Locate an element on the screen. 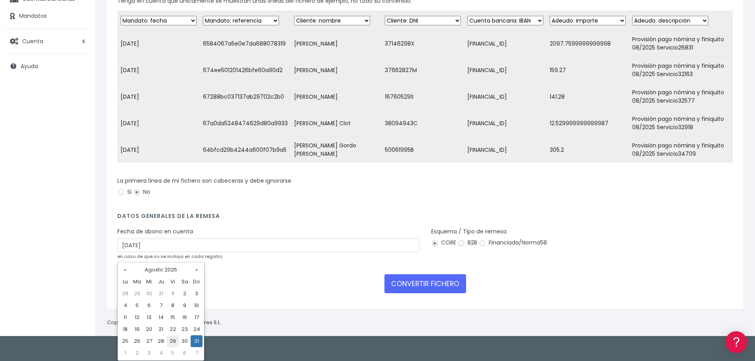 The image size is (755, 361). a: Formatos is located at coordinates (79, 106).